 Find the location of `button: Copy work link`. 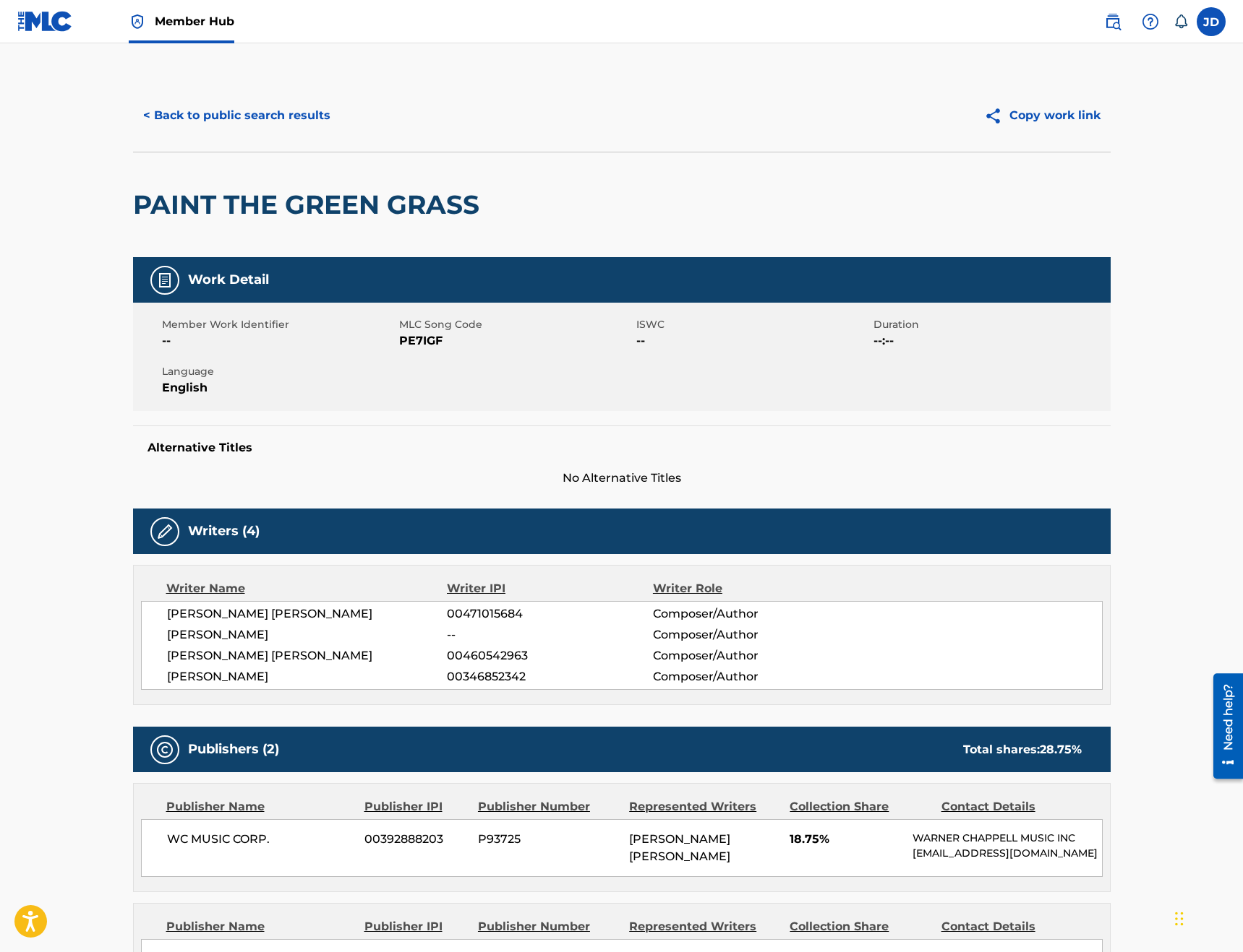

button: Copy work link is located at coordinates (1042, 116).